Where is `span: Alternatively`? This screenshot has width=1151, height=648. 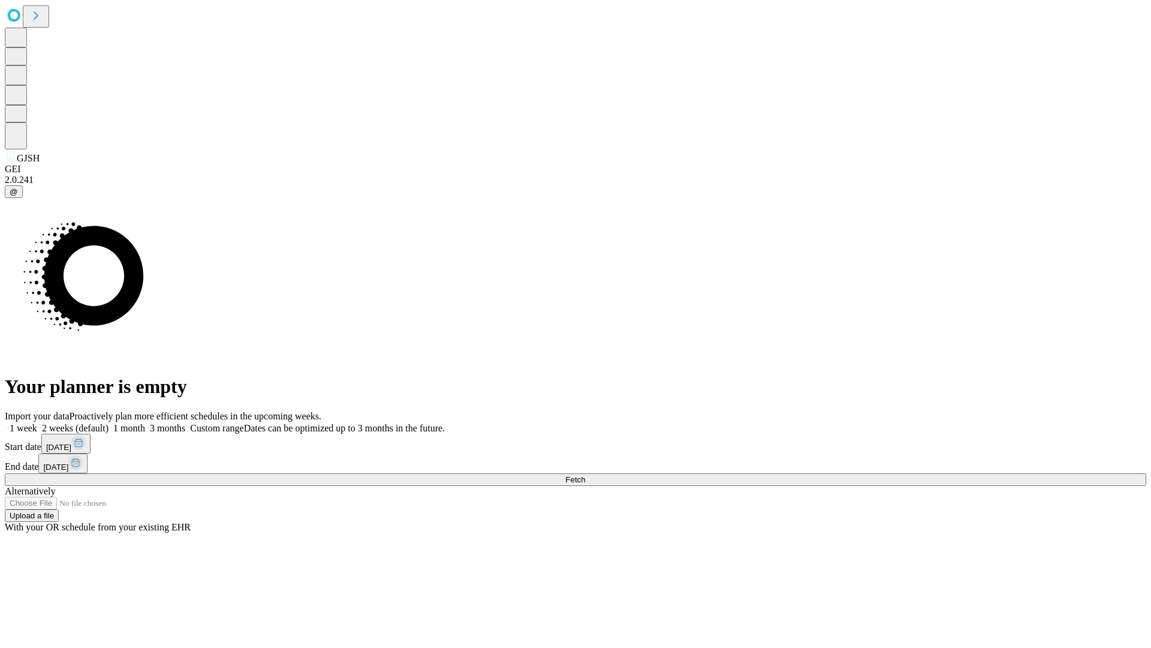
span: Alternatively is located at coordinates (30, 491).